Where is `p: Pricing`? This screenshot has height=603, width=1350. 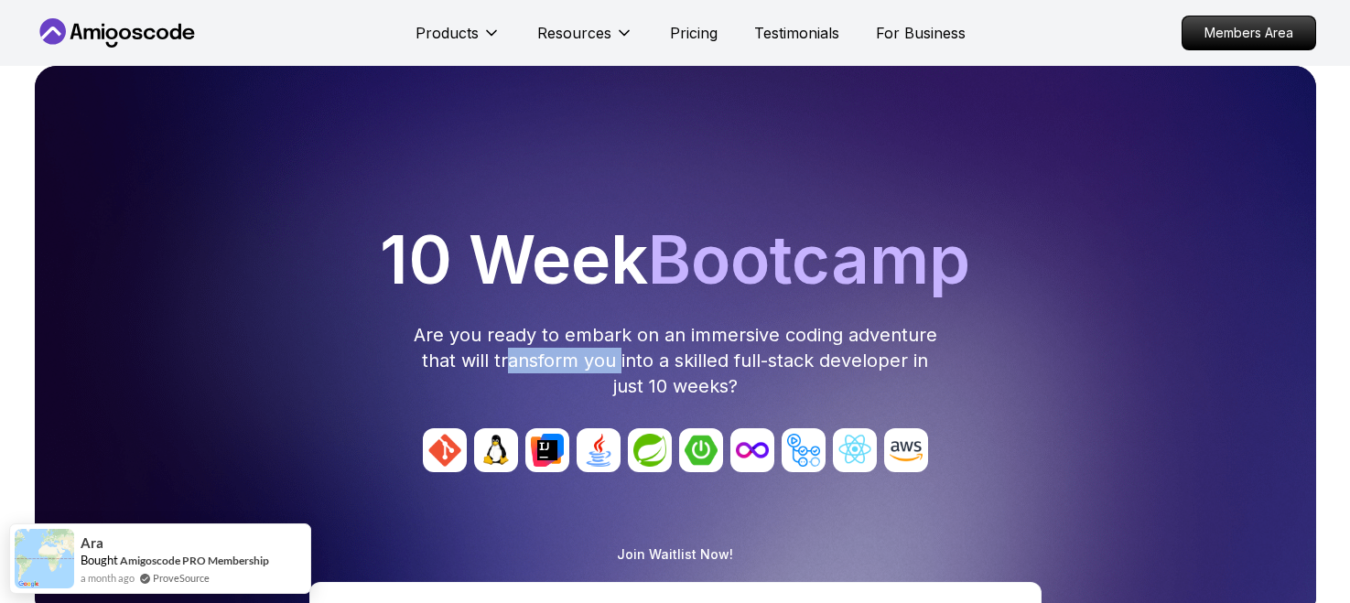 p: Pricing is located at coordinates (694, 33).